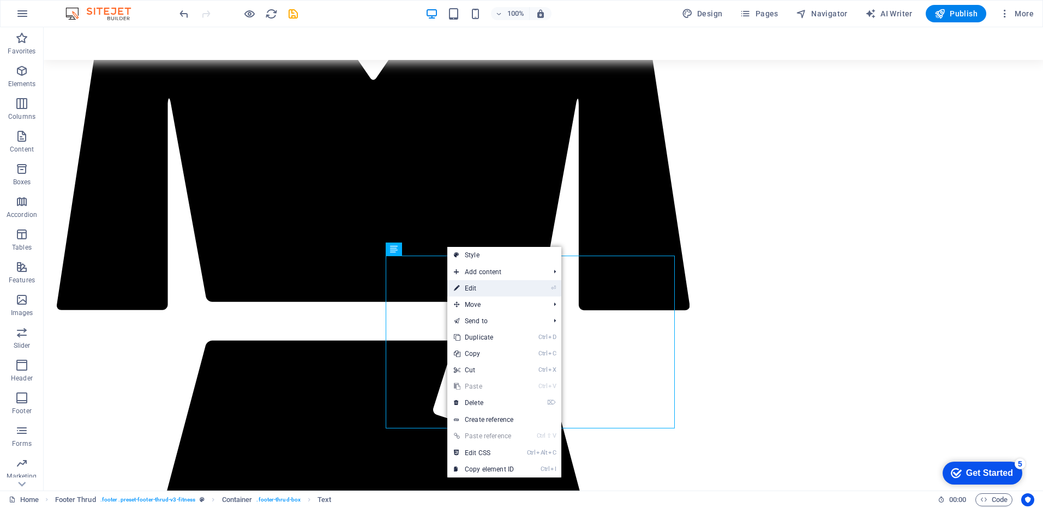 The height and width of the screenshot is (508, 1043). Describe the element at coordinates (22, 117) in the screenshot. I see `p: Columns` at that location.